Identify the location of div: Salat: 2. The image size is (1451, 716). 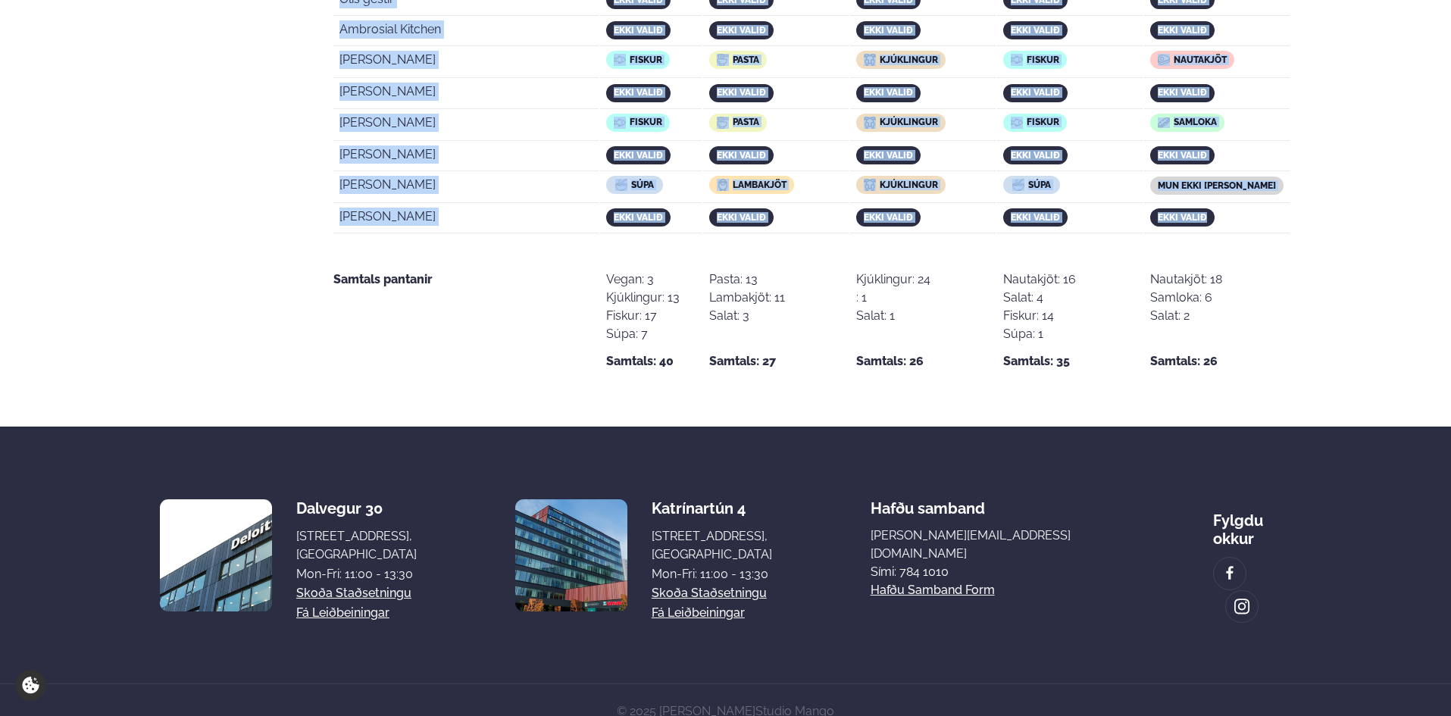
(1185, 316).